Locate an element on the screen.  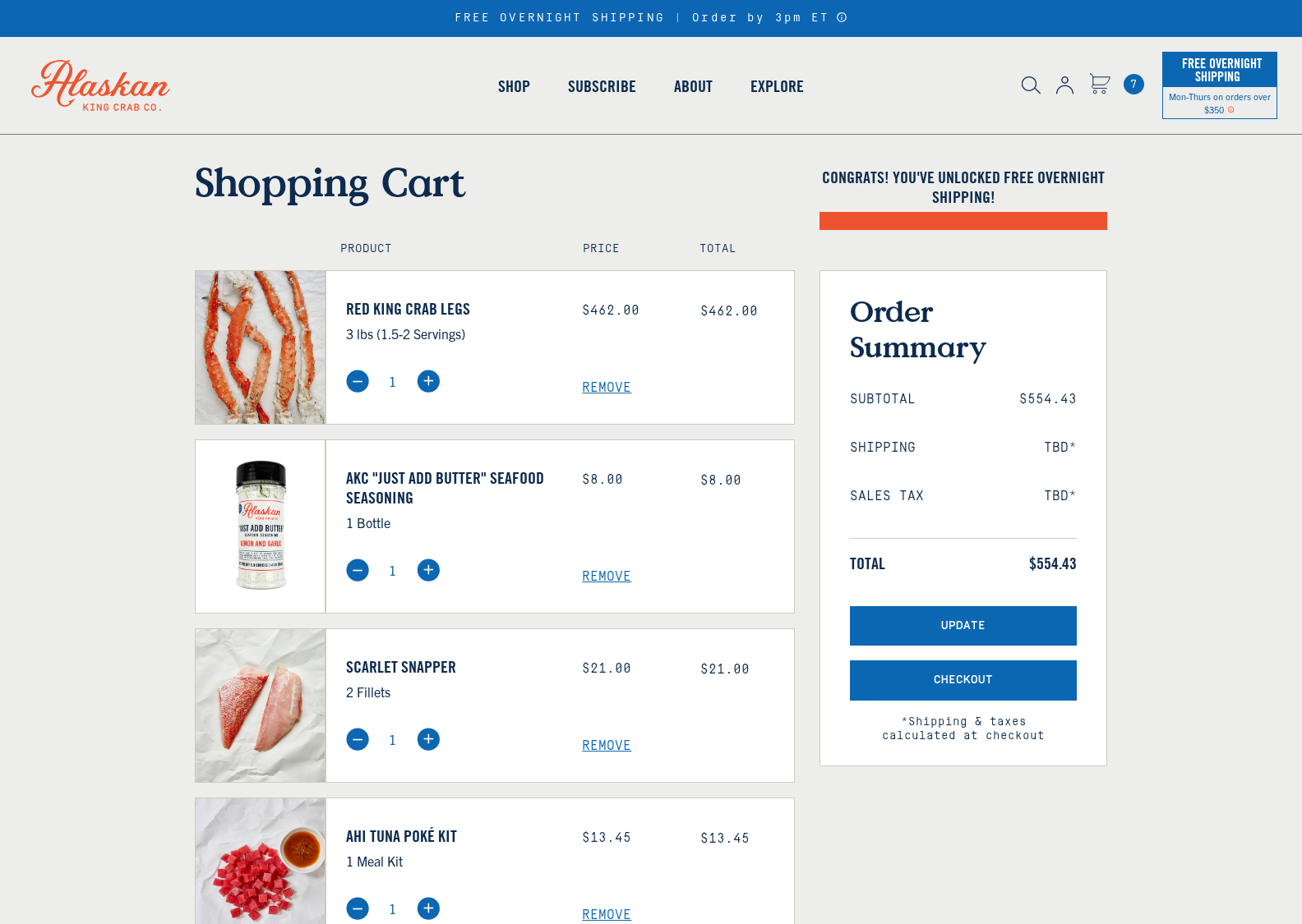
div: $21.00 is located at coordinates (629, 669).